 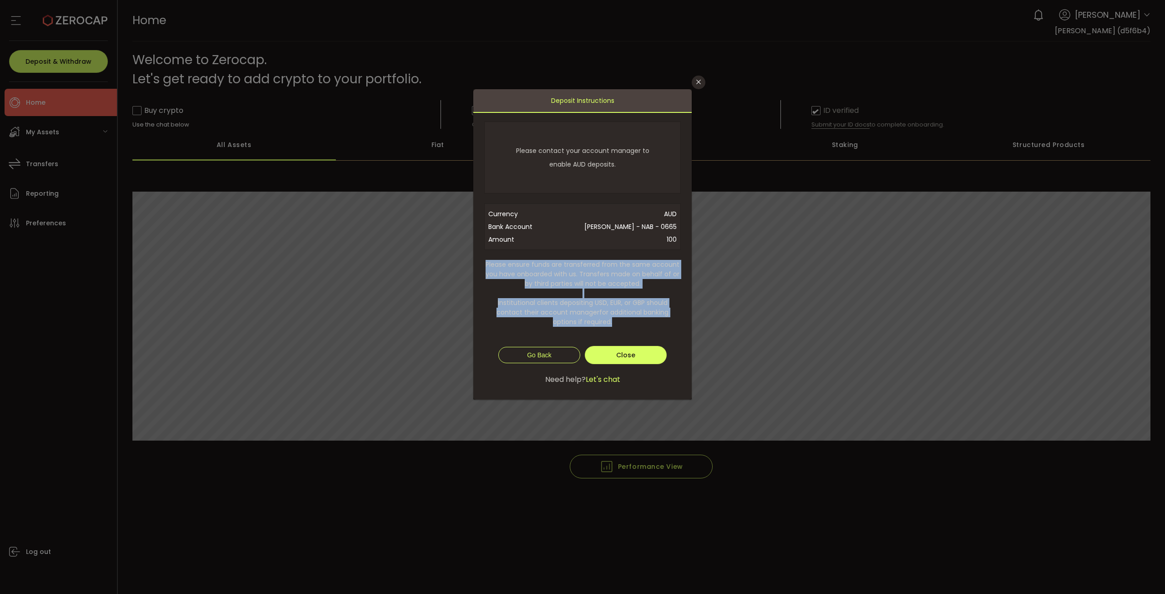 What do you see at coordinates (513, 214) in the screenshot?
I see `span: Currency` at bounding box center [513, 214].